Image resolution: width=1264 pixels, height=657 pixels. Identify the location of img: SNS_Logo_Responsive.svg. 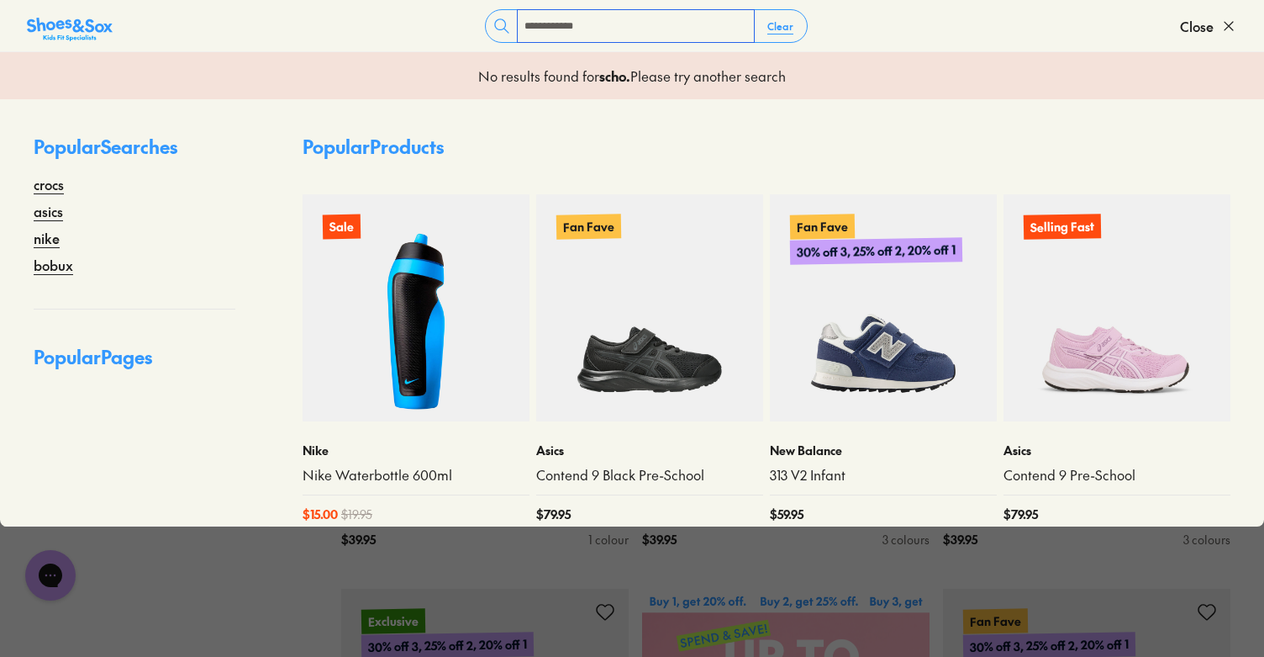
(70, 29).